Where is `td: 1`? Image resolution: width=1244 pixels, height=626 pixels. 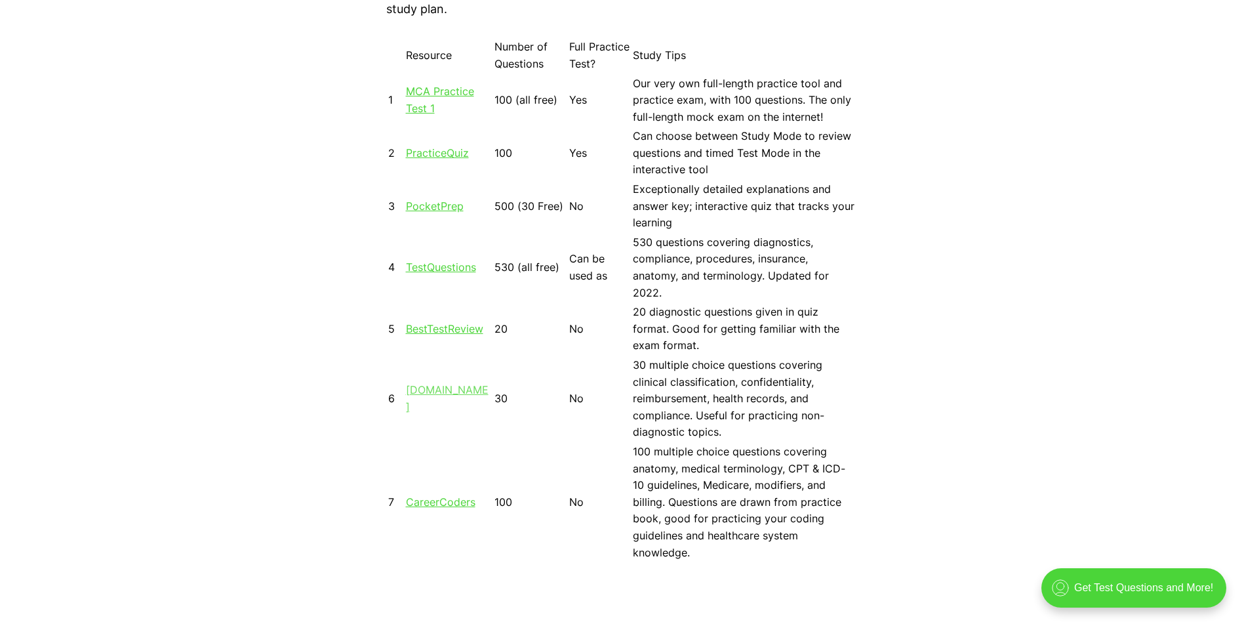 td: 1 is located at coordinates (395, 100).